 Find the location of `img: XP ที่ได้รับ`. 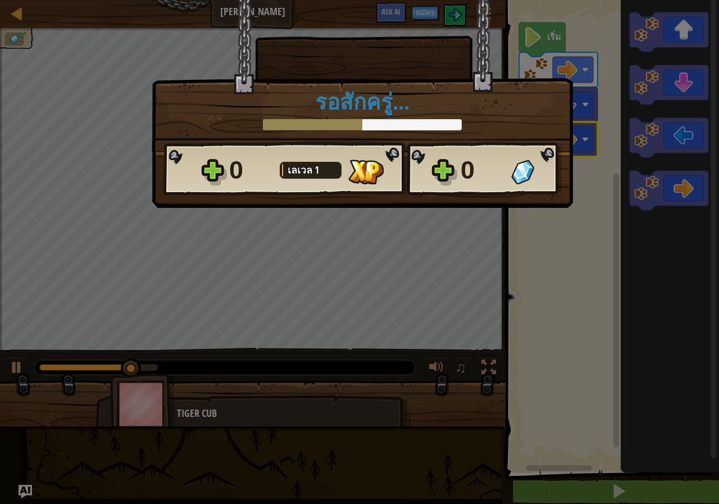

img: XP ที่ได้รับ is located at coordinates (366, 172).